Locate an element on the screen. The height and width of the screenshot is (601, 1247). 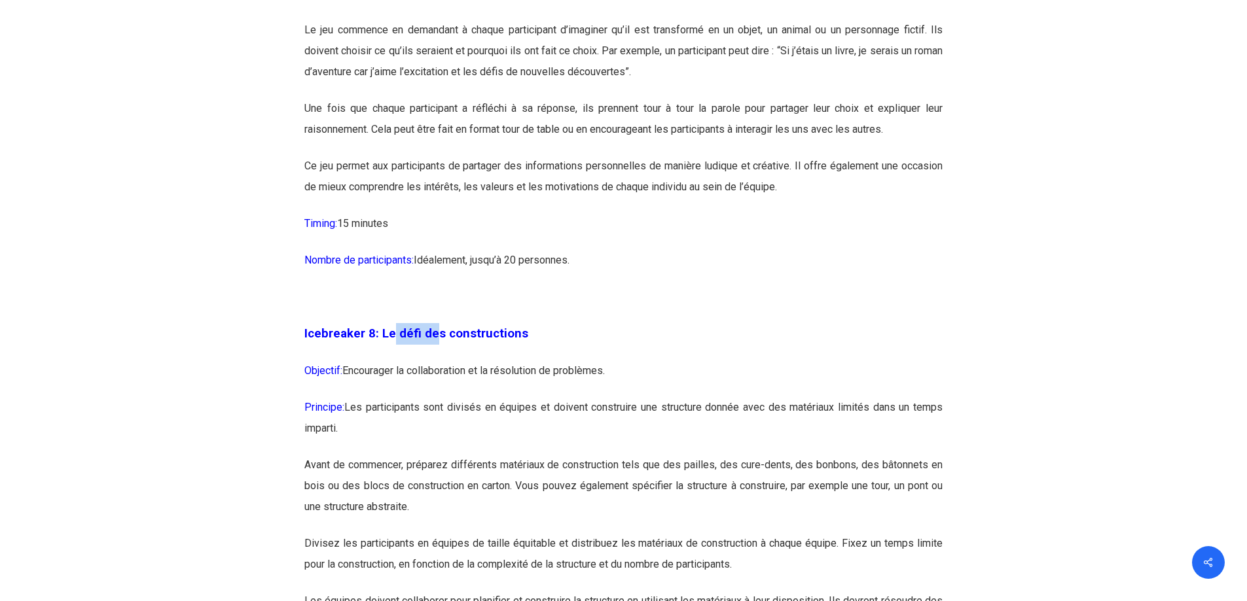
p: Avant de commencer, préparez différents matériaux de construction tels que des pailles, des cure-... is located at coordinates (623, 494).